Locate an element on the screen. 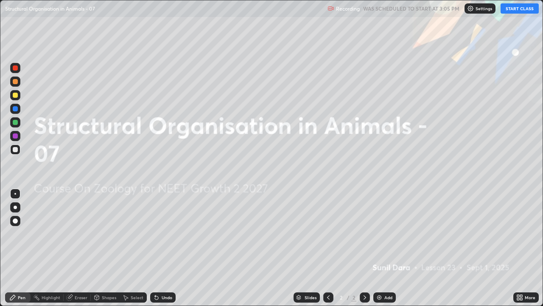 The height and width of the screenshot is (306, 543). img: add-slide-button is located at coordinates (380, 297).